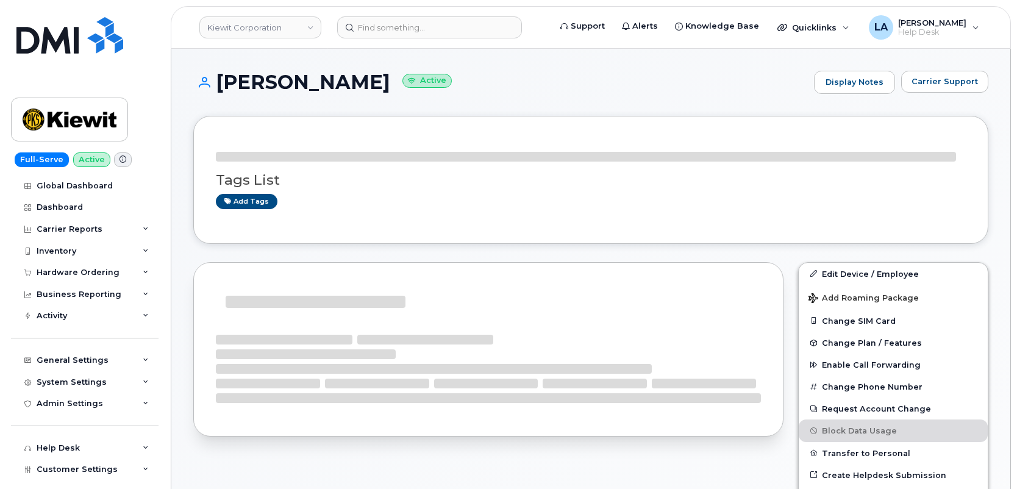  Describe the element at coordinates (893, 365) in the screenshot. I see `button: Enable Call Forwarding` at that location.